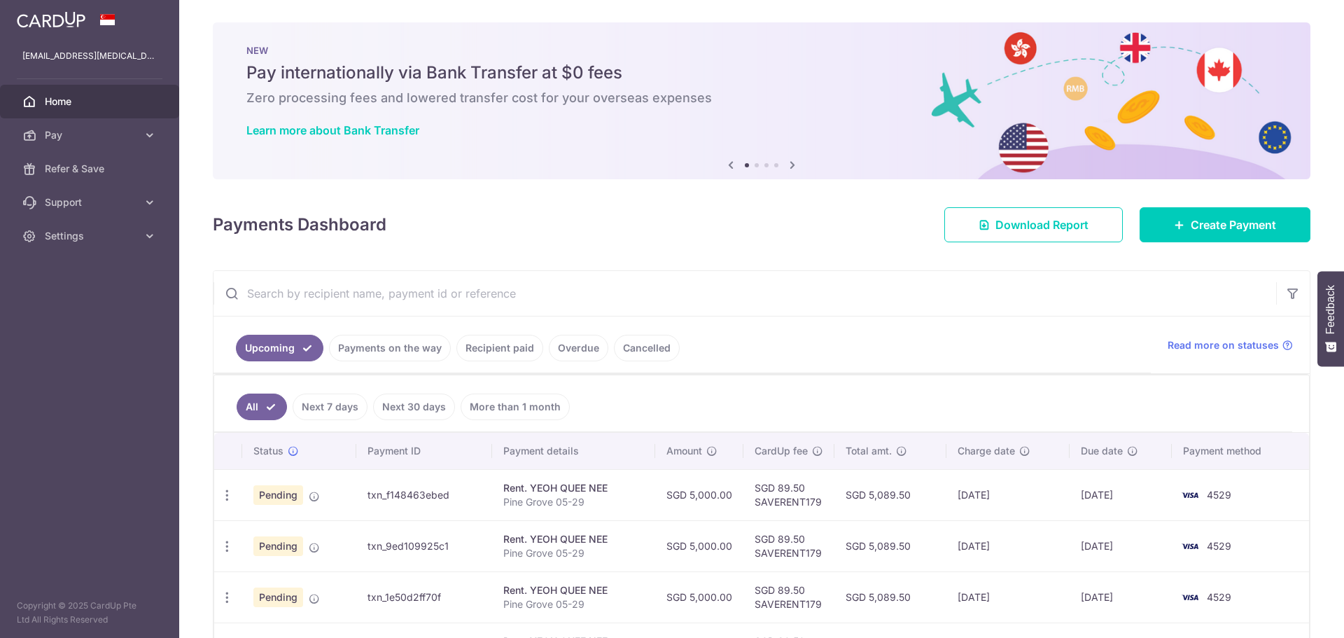  What do you see at coordinates (500, 348) in the screenshot?
I see `a: Recipient paid` at bounding box center [500, 348].